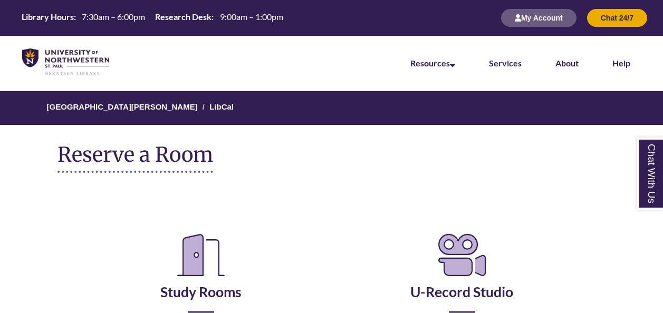  I want to click on a: My Account, so click(538, 17).